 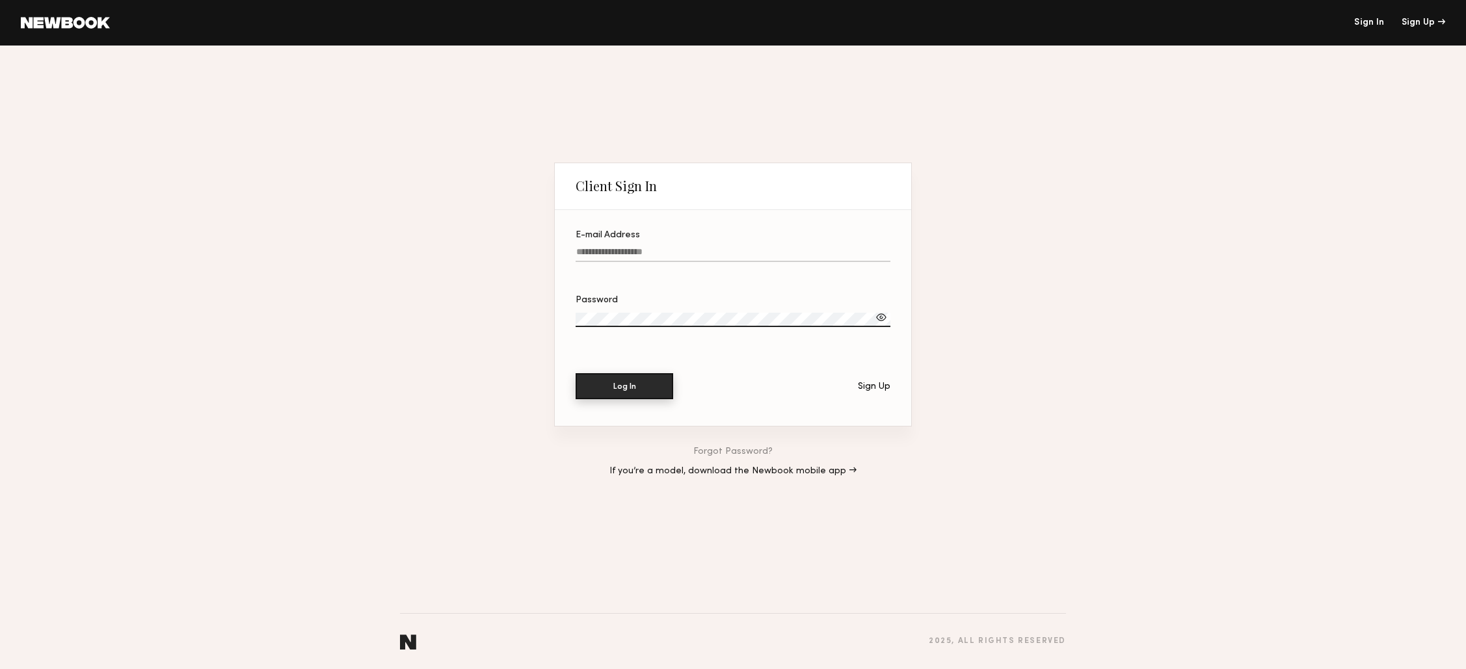 What do you see at coordinates (733, 452) in the screenshot?
I see `a: Forgot Password?` at bounding box center [733, 452].